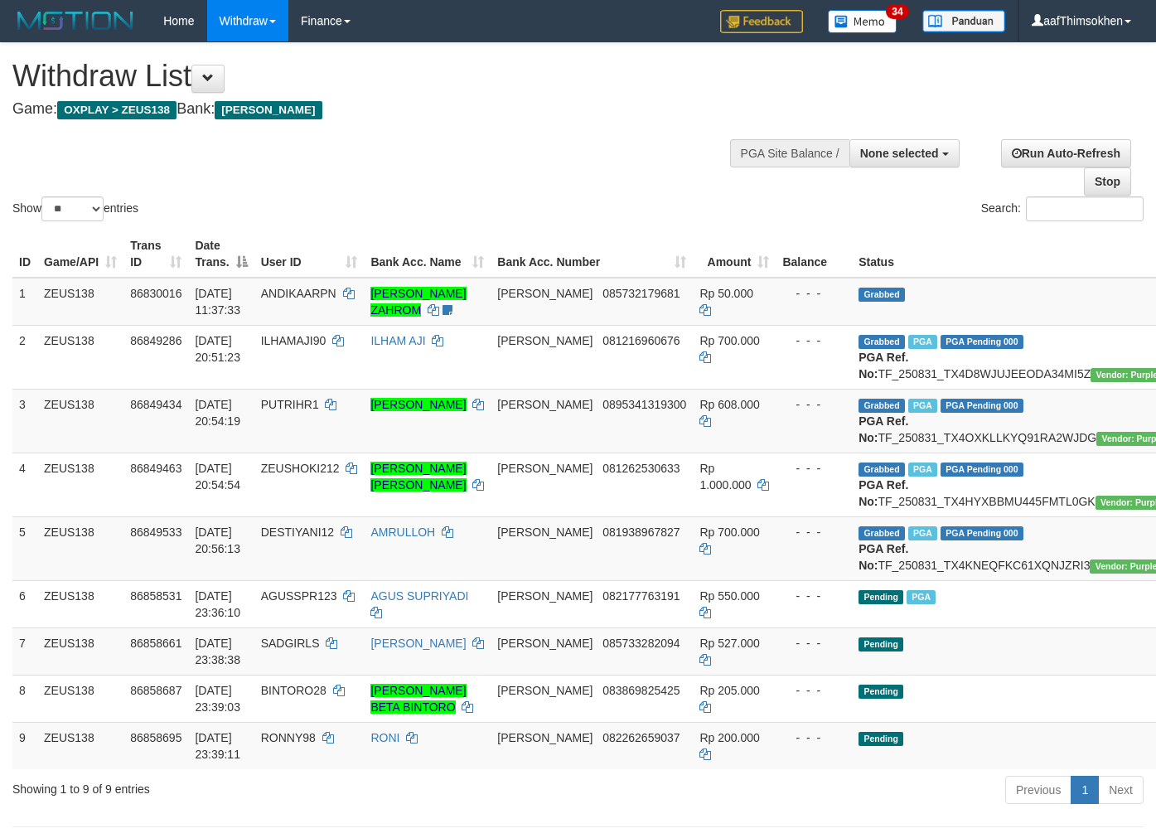 Image resolution: width=1156 pixels, height=838 pixels. Describe the element at coordinates (1108, 182) in the screenshot. I see `a: Stop` at that location.